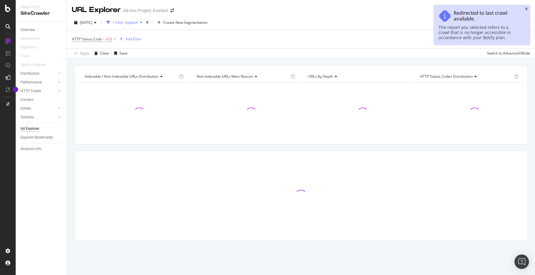 This screenshot has height=275, width=535. What do you see at coordinates (466, 77) in the screenshot?
I see `h4: HTTP Status Codes Distribution` at bounding box center [466, 77].